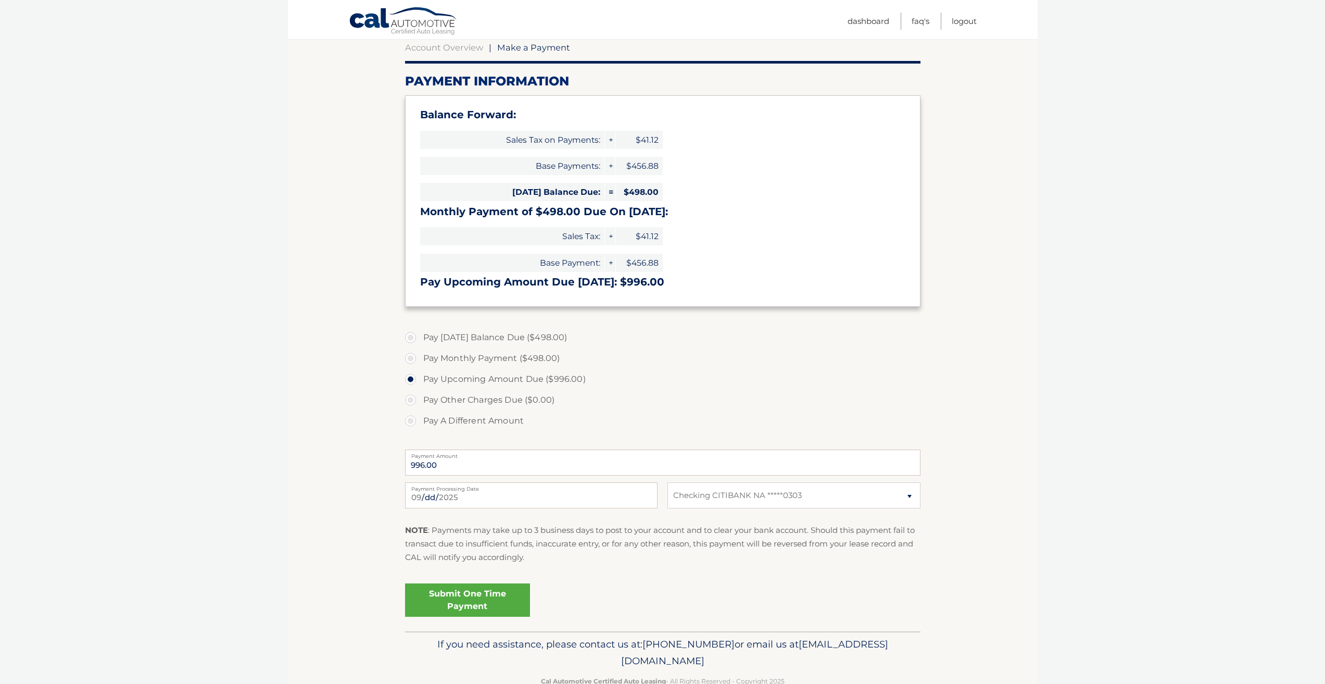  I want to click on a: Logout, so click(964, 21).